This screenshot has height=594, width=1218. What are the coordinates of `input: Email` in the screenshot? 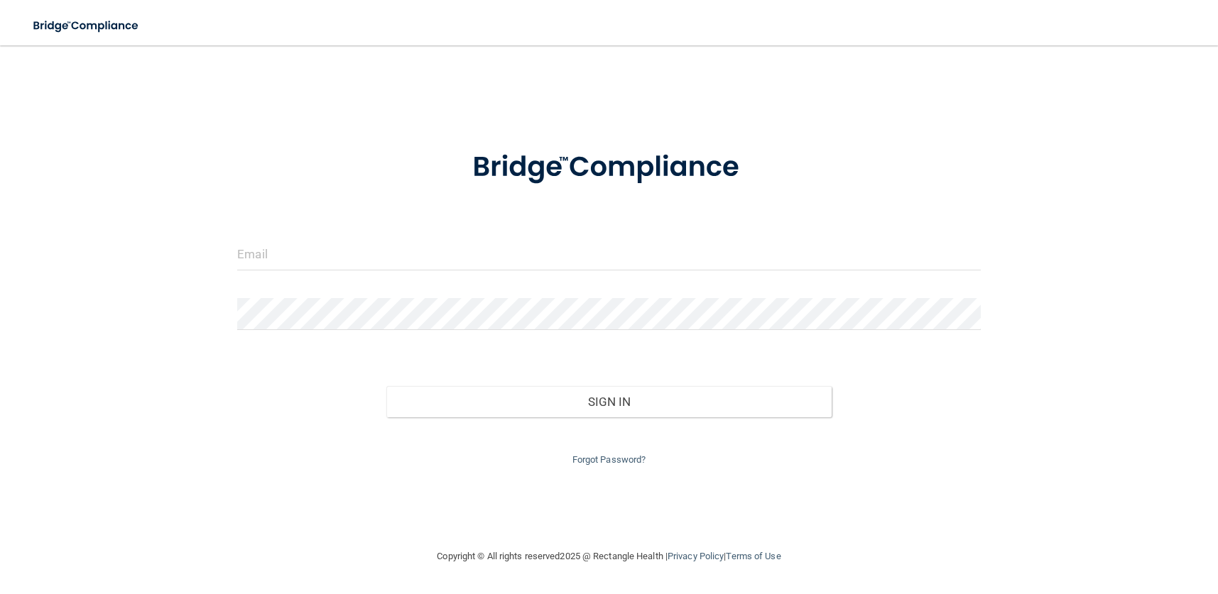 It's located at (609, 254).